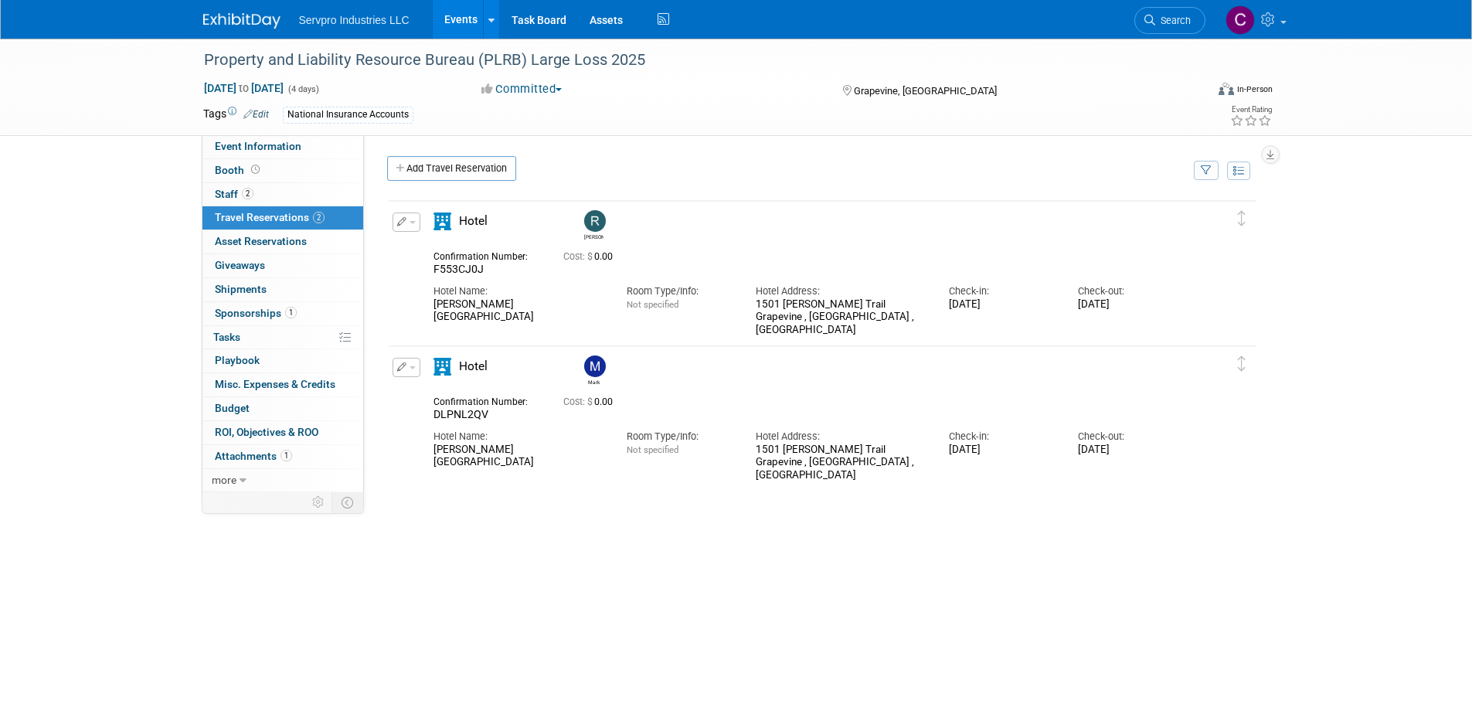  What do you see at coordinates (226, 337) in the screenshot?
I see `span: Tasks` at bounding box center [226, 337].